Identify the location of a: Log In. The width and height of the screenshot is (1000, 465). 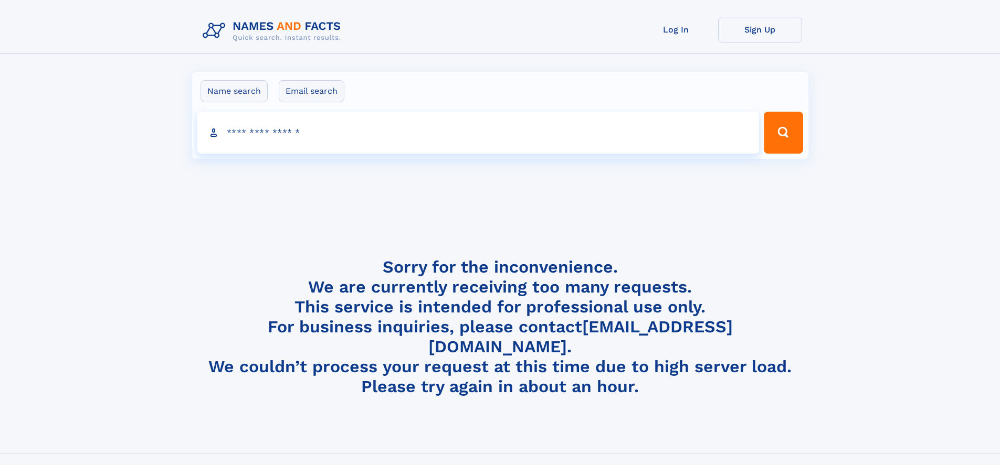
(676, 29).